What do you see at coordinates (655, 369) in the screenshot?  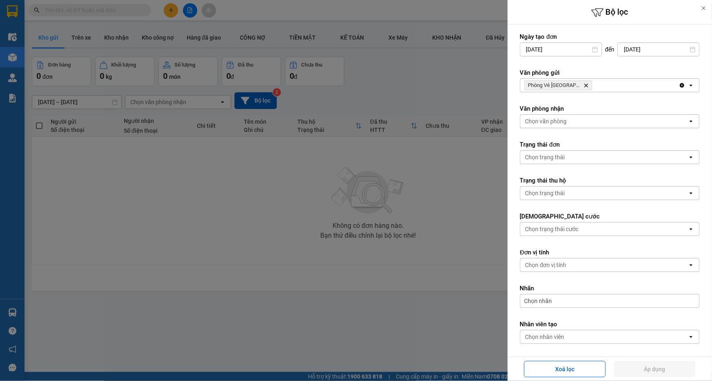 I see `button: Áp dụng` at bounding box center [655, 369].